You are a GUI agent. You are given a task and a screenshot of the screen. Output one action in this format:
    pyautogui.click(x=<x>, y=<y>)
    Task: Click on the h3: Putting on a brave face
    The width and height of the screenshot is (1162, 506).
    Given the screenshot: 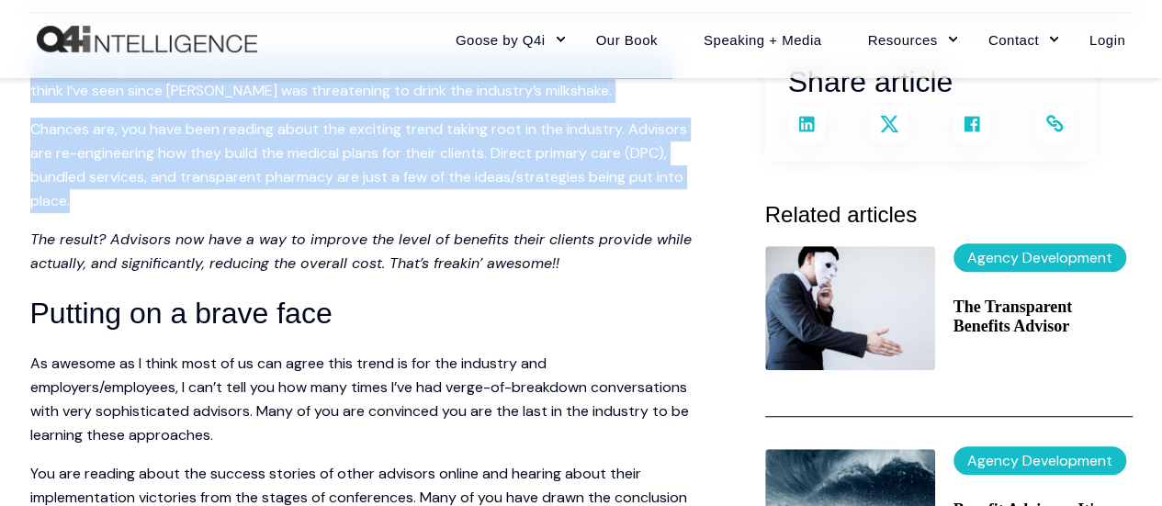 What is the action you would take?
    pyautogui.click(x=361, y=313)
    